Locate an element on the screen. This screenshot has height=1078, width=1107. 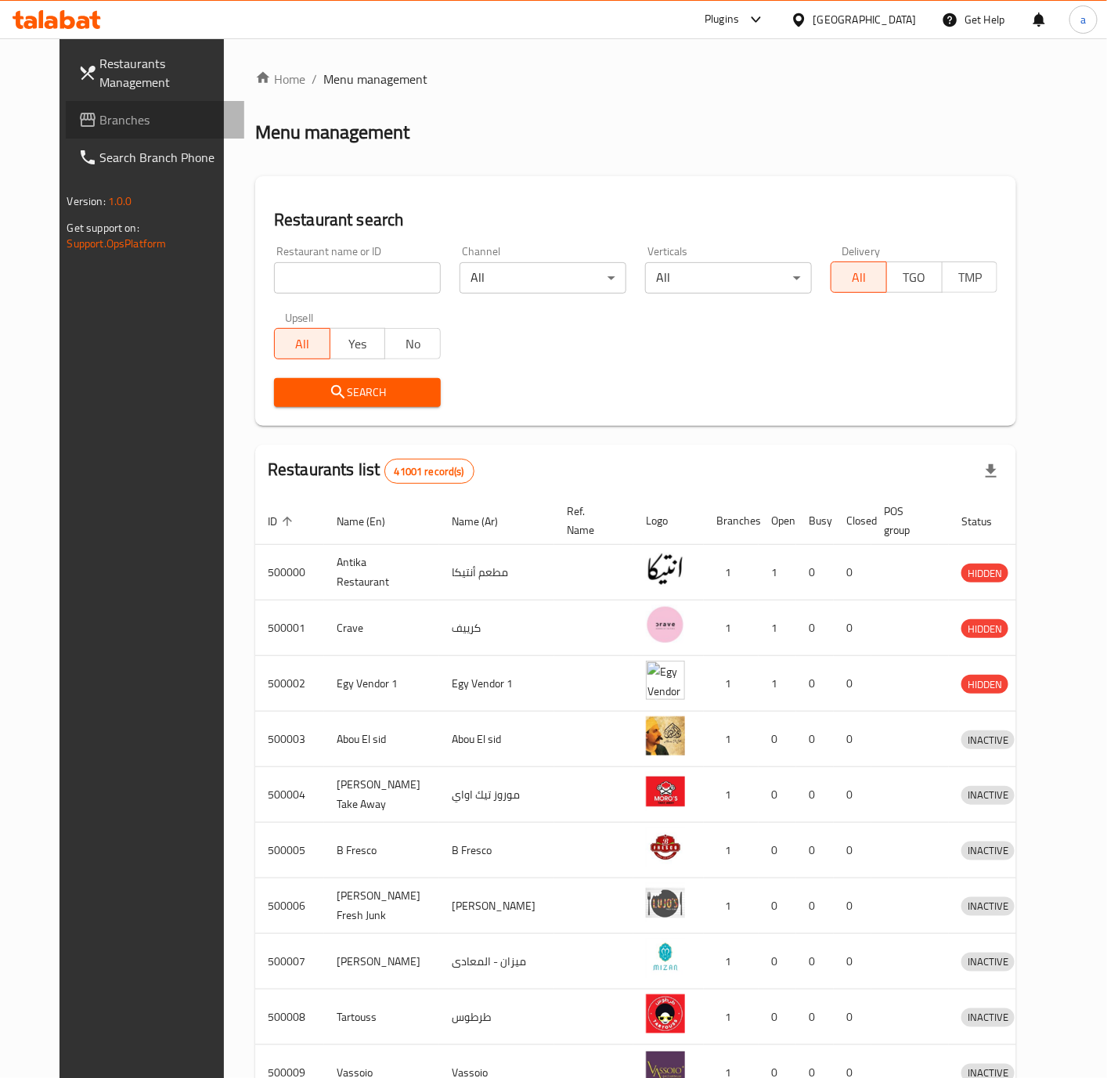
img: Tartouss is located at coordinates (665, 1013).